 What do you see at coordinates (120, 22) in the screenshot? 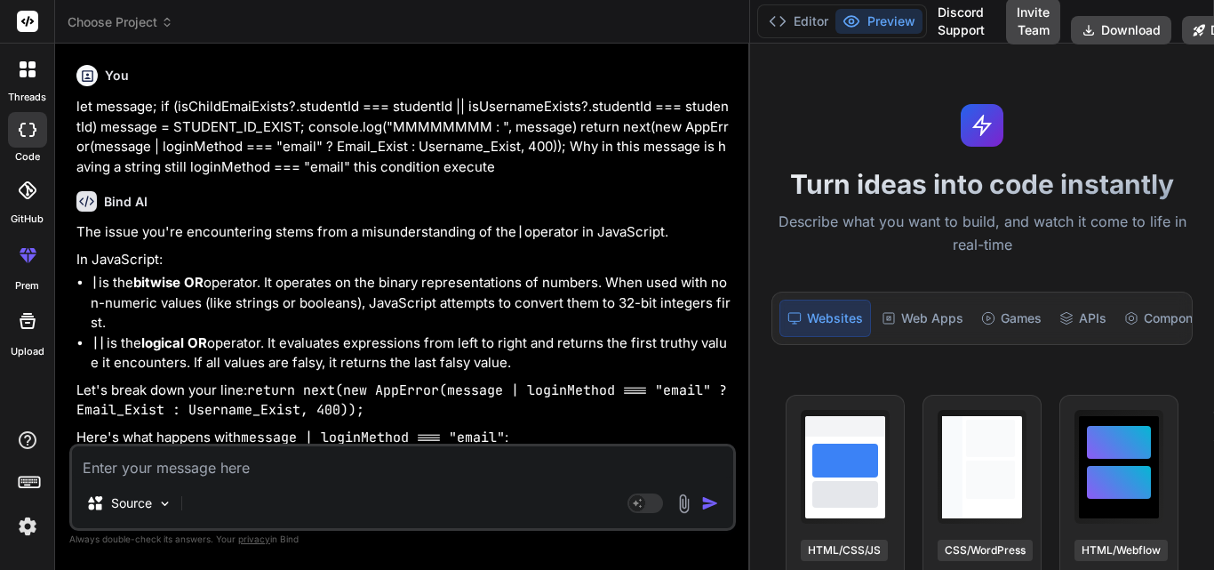
I see `span: Choose Project` at bounding box center [120, 22].